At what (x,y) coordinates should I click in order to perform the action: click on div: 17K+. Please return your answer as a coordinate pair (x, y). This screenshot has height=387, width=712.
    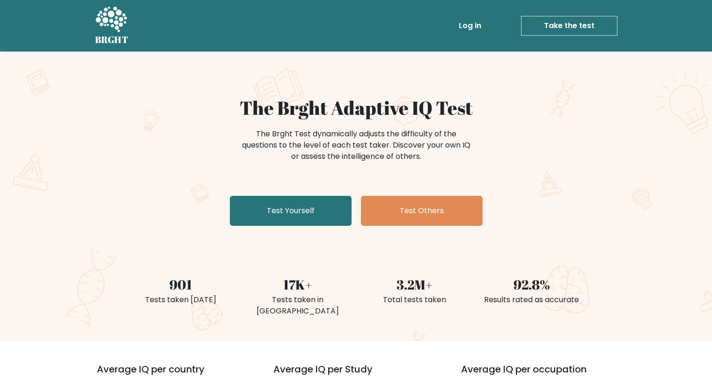
    Looking at the image, I should click on (298, 284).